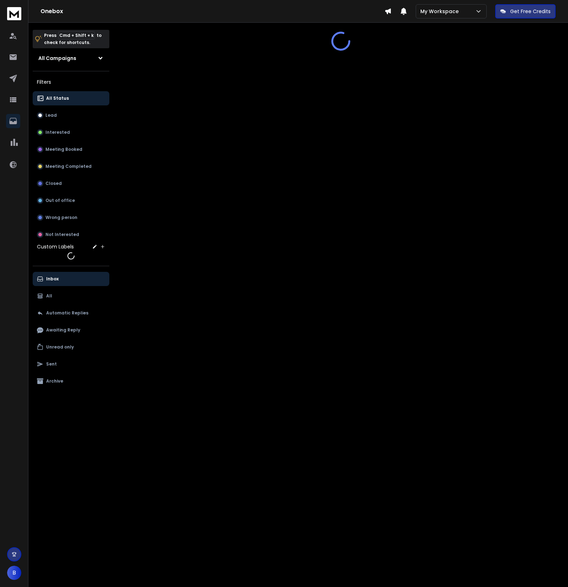 The width and height of the screenshot is (568, 587). I want to click on button: All, so click(71, 296).